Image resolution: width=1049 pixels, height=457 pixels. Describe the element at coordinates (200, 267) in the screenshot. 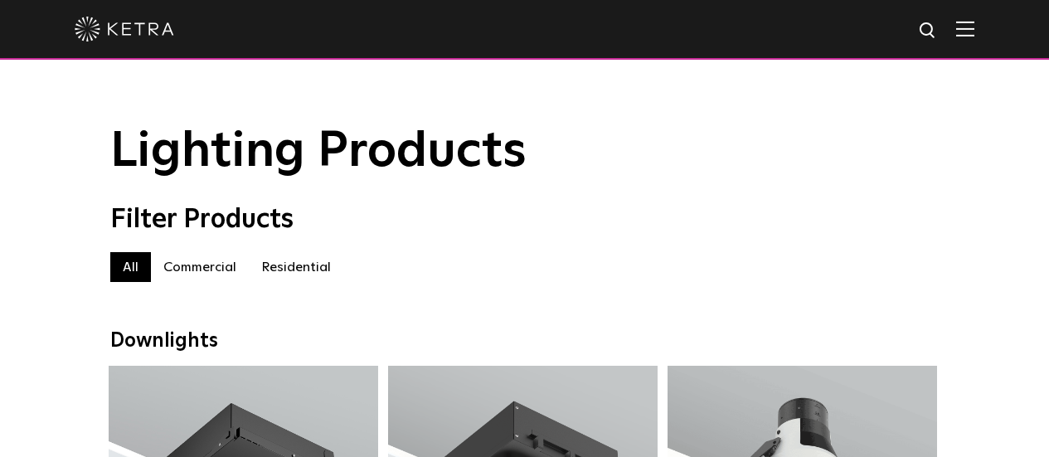

I see `label: Commercial` at that location.